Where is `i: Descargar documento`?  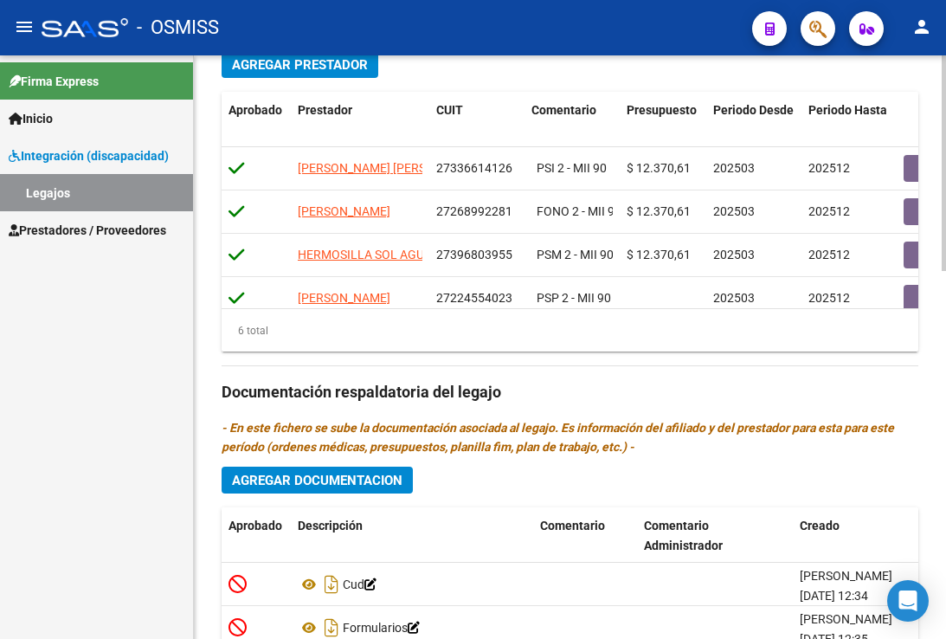
i: Descargar documento is located at coordinates (332, 584).